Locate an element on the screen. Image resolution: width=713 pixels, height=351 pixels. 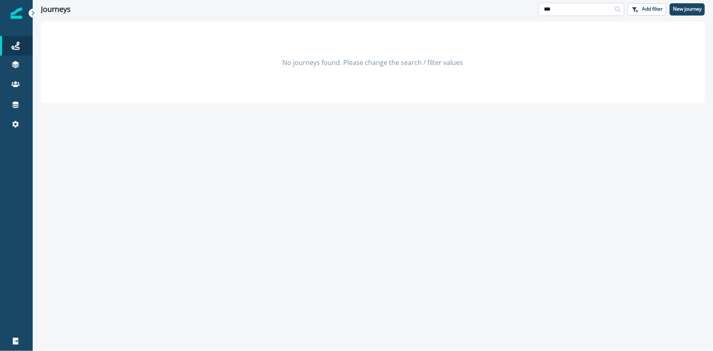
div: No journeys found. Please change the search / filter values is located at coordinates (373, 63).